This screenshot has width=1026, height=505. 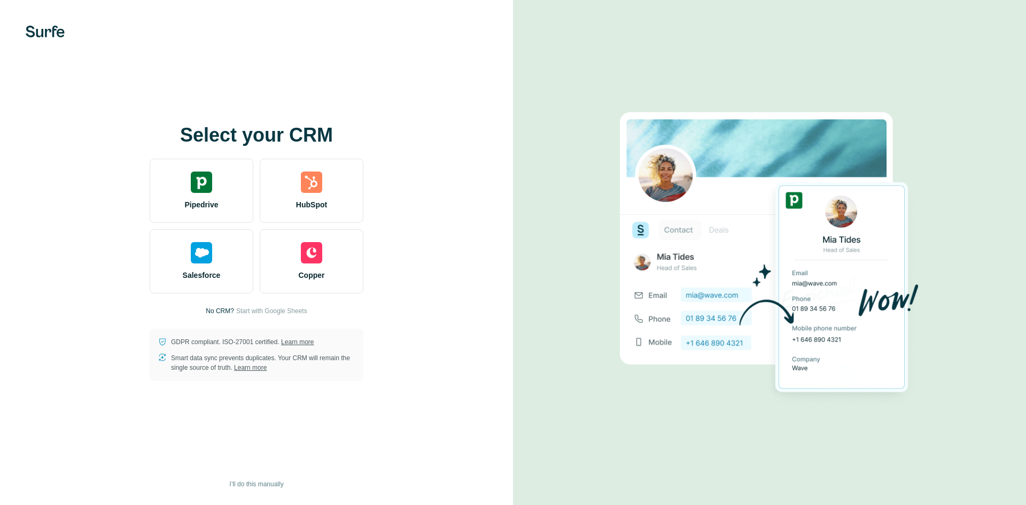 I want to click on button: I’ll do this manually, so click(x=256, y=484).